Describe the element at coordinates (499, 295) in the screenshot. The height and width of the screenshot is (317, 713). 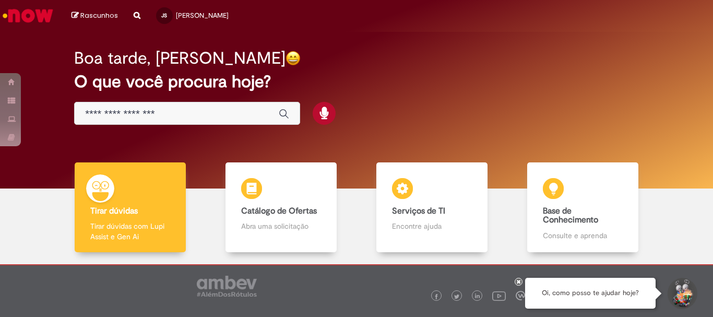
I see `img: logo_footer_youtube.png` at that location.